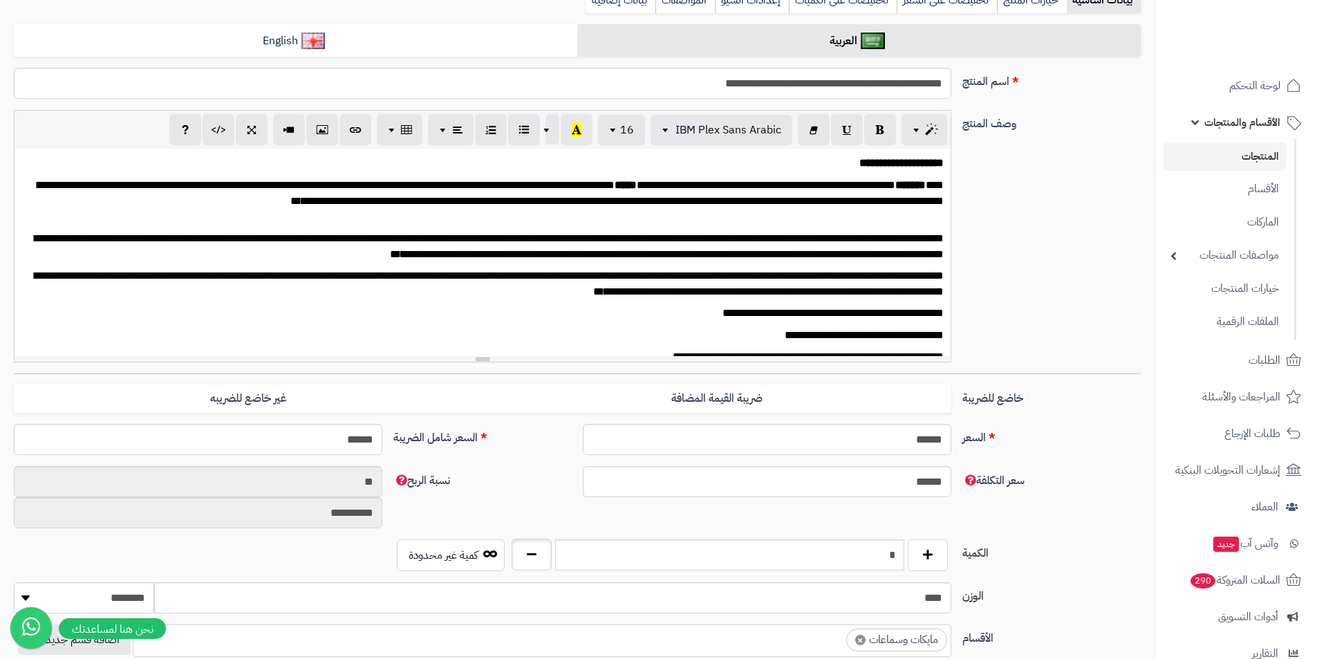 Image resolution: width=1317 pixels, height=659 pixels. What do you see at coordinates (422, 481) in the screenshot?
I see `span: نسبة الربح` at bounding box center [422, 481].